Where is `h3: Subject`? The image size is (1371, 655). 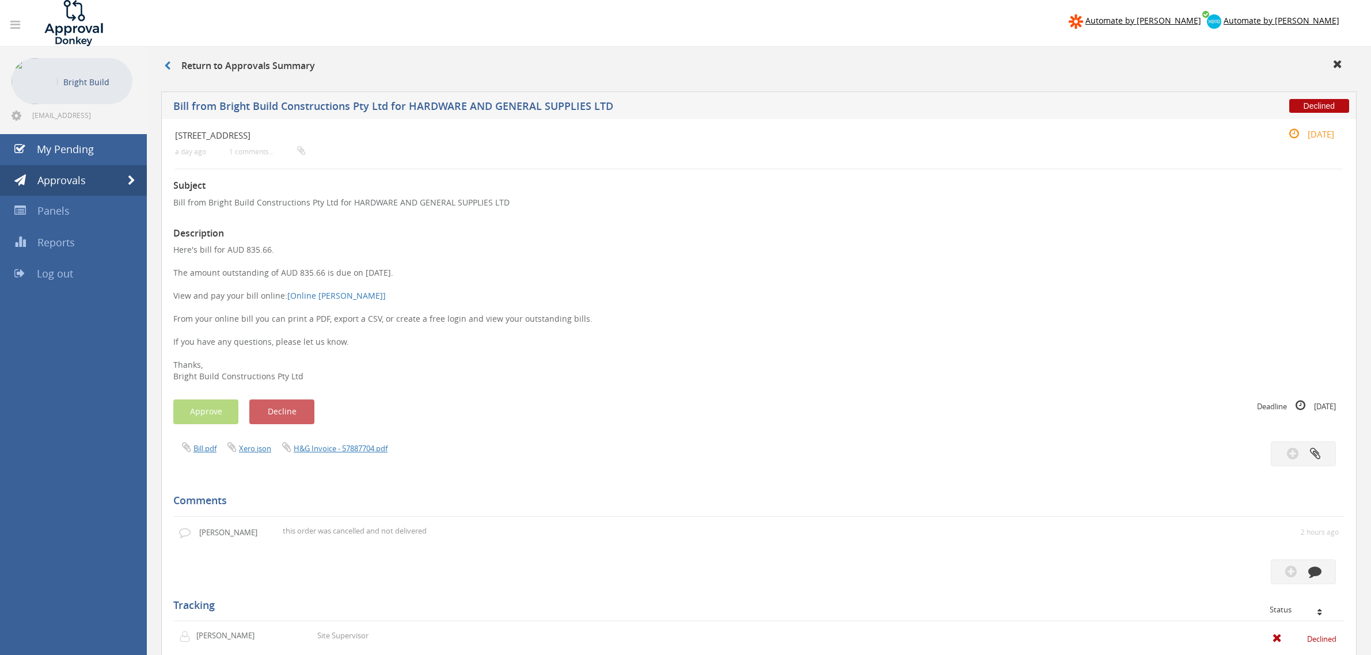 h3: Subject is located at coordinates (759, 186).